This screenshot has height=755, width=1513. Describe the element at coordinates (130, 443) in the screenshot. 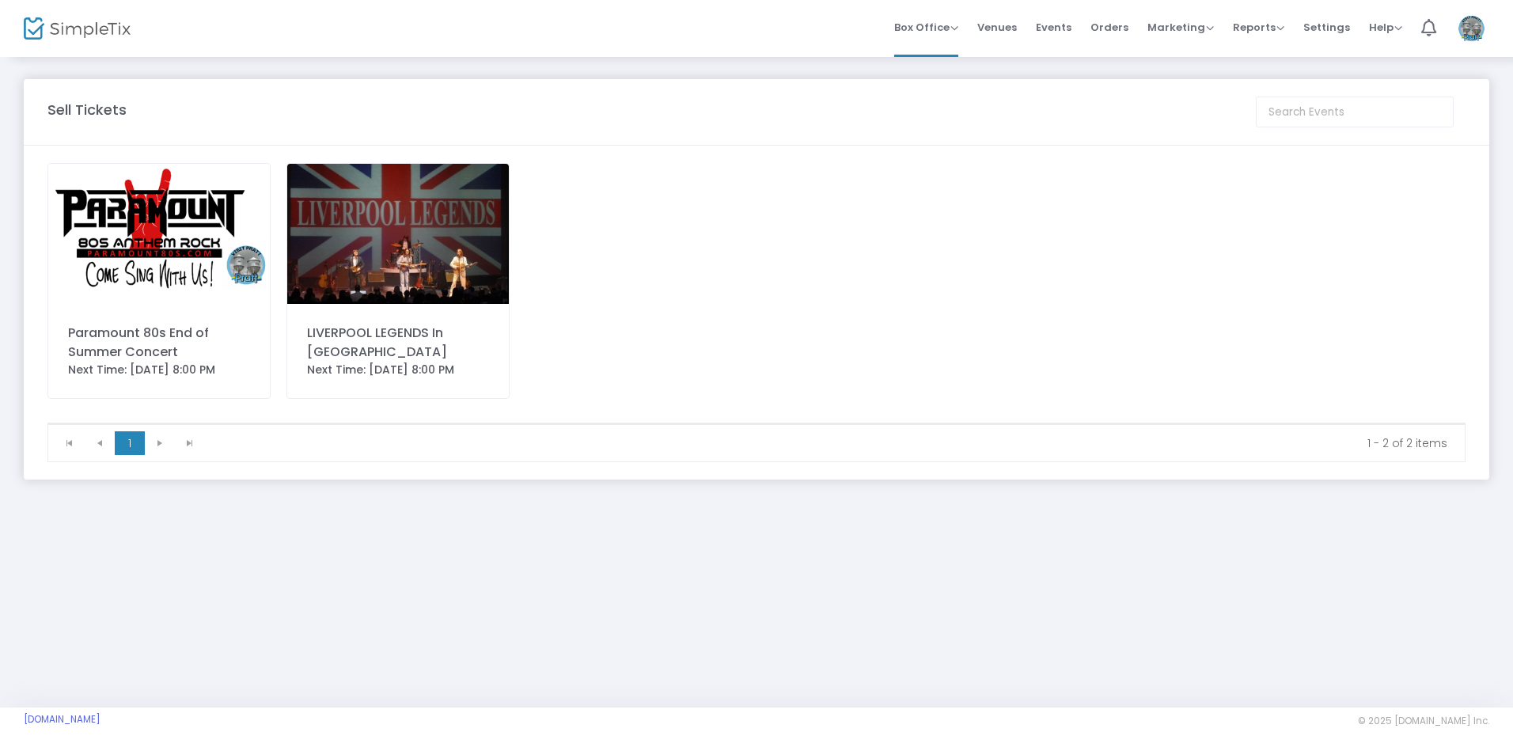

I see `span: Page 1` at that location.